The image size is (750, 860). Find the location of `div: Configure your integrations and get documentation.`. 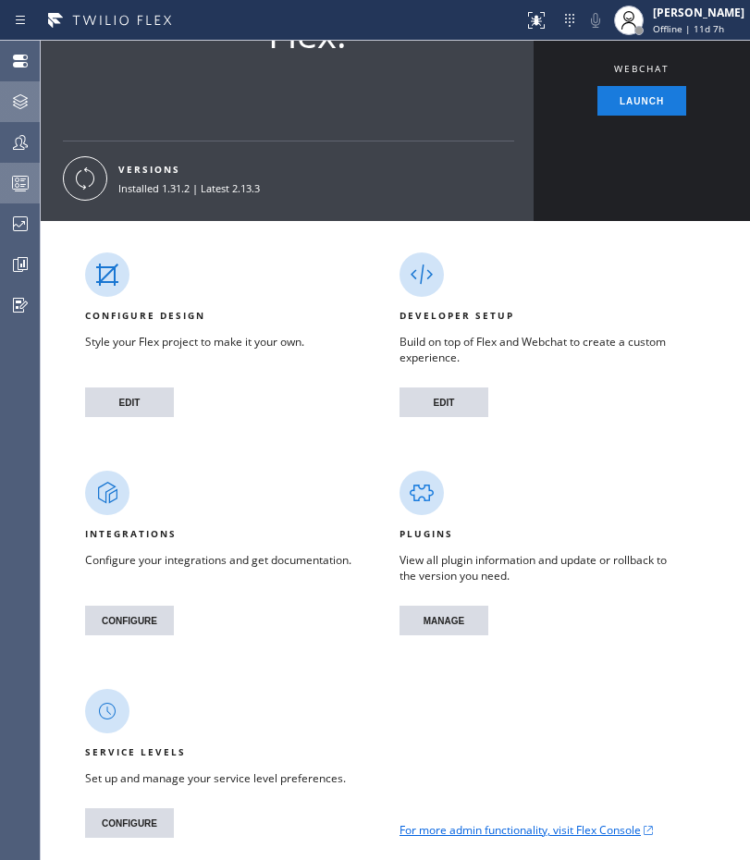

div: Configure your integrations and get documentation. is located at coordinates (220, 568).